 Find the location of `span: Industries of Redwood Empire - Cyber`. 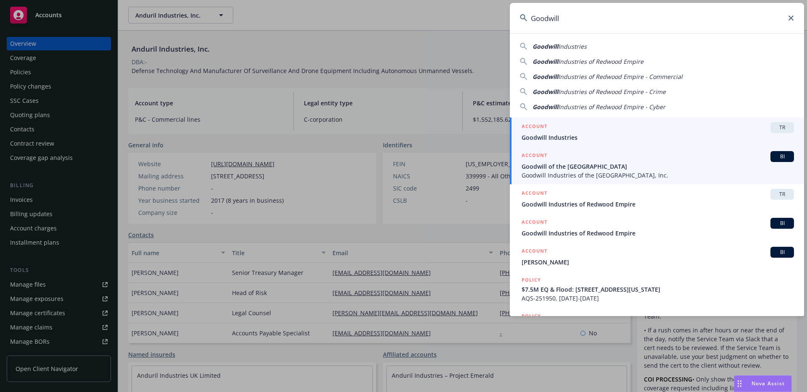

span: Industries of Redwood Empire - Cyber is located at coordinates (611, 107).